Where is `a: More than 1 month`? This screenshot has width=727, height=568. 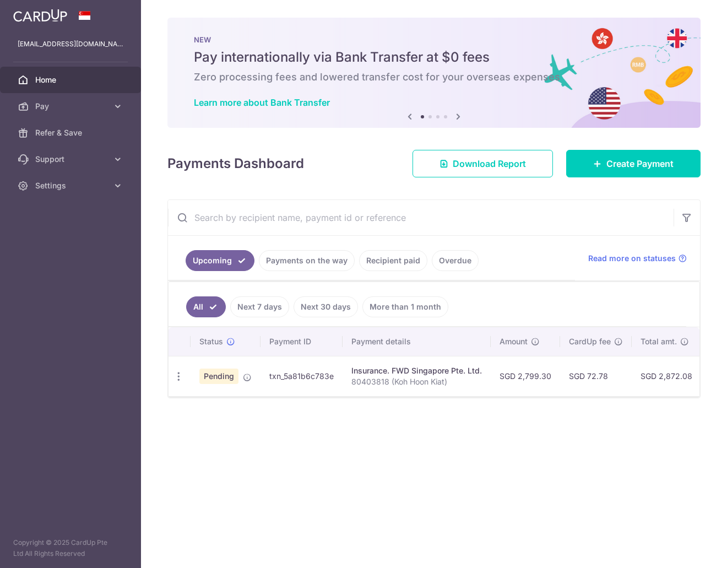 a: More than 1 month is located at coordinates (405, 307).